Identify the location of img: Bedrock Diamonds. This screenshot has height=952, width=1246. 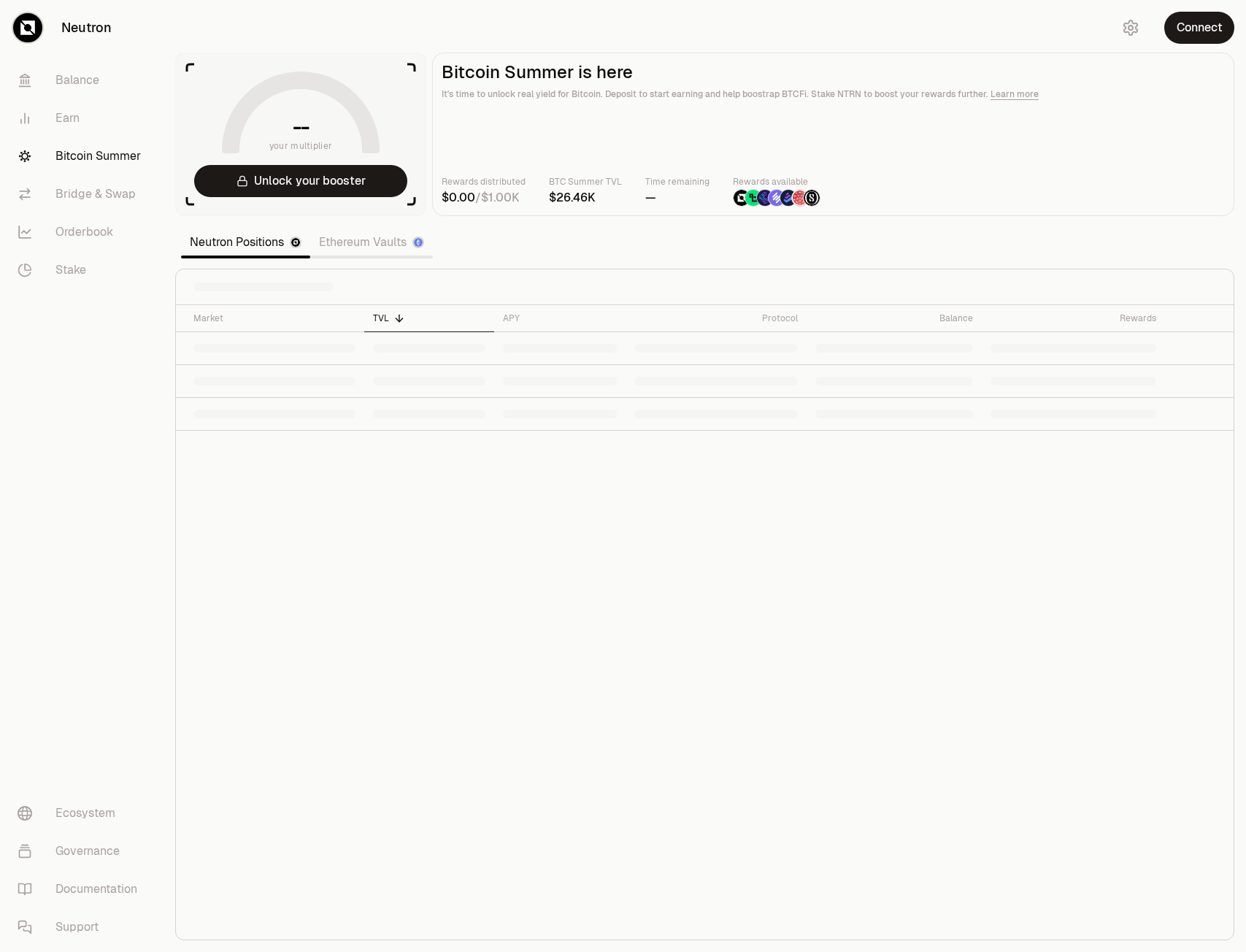
(789, 198).